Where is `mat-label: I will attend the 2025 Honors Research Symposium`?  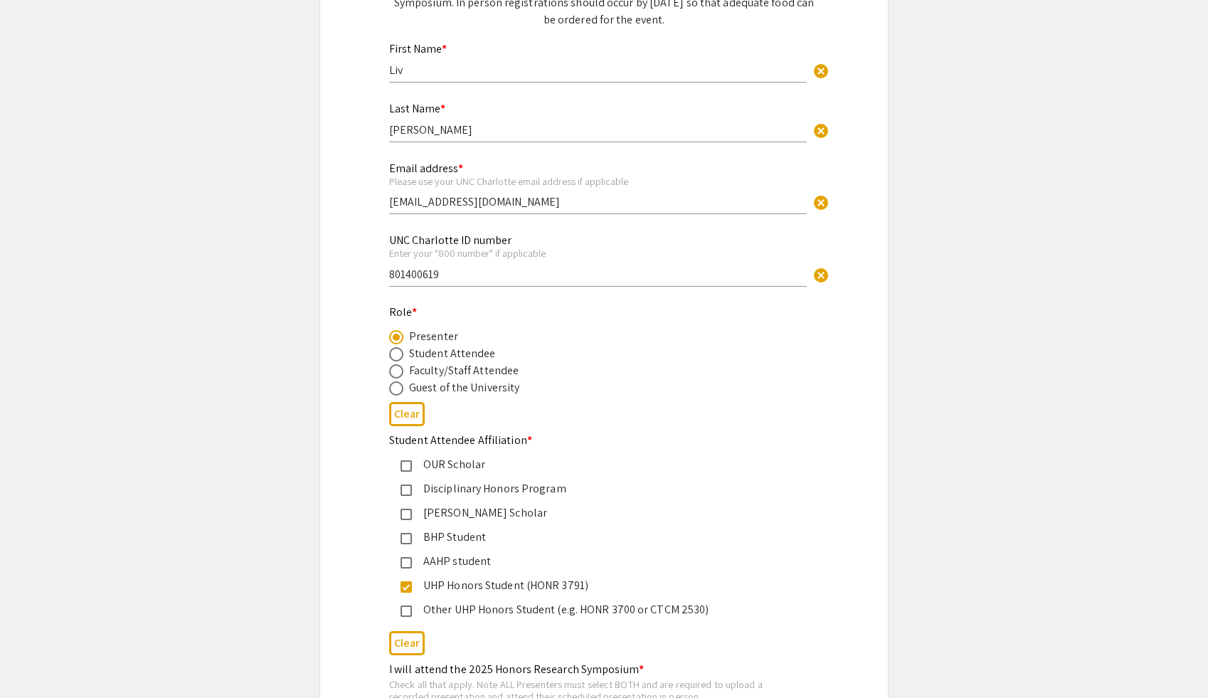
mat-label: I will attend the 2025 Honors Research Symposium is located at coordinates (516, 669).